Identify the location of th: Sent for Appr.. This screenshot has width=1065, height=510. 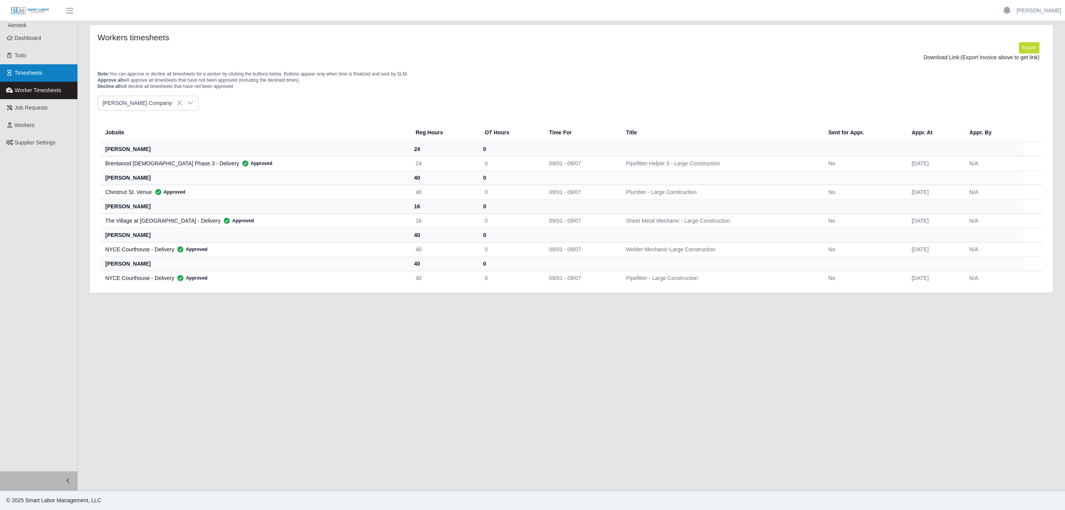
(864, 132).